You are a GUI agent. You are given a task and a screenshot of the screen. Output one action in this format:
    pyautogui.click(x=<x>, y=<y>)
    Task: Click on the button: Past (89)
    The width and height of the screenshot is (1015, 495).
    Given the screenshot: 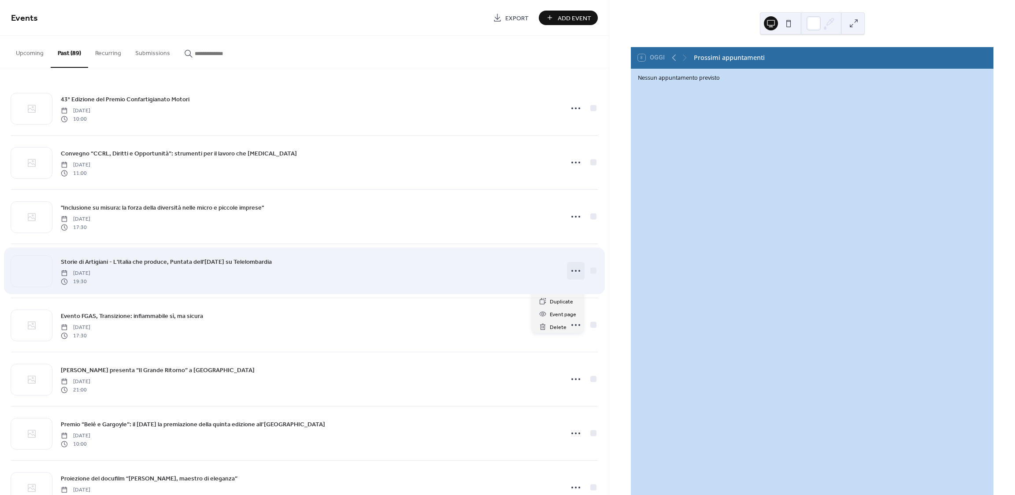 What is the action you would take?
    pyautogui.click(x=69, y=52)
    